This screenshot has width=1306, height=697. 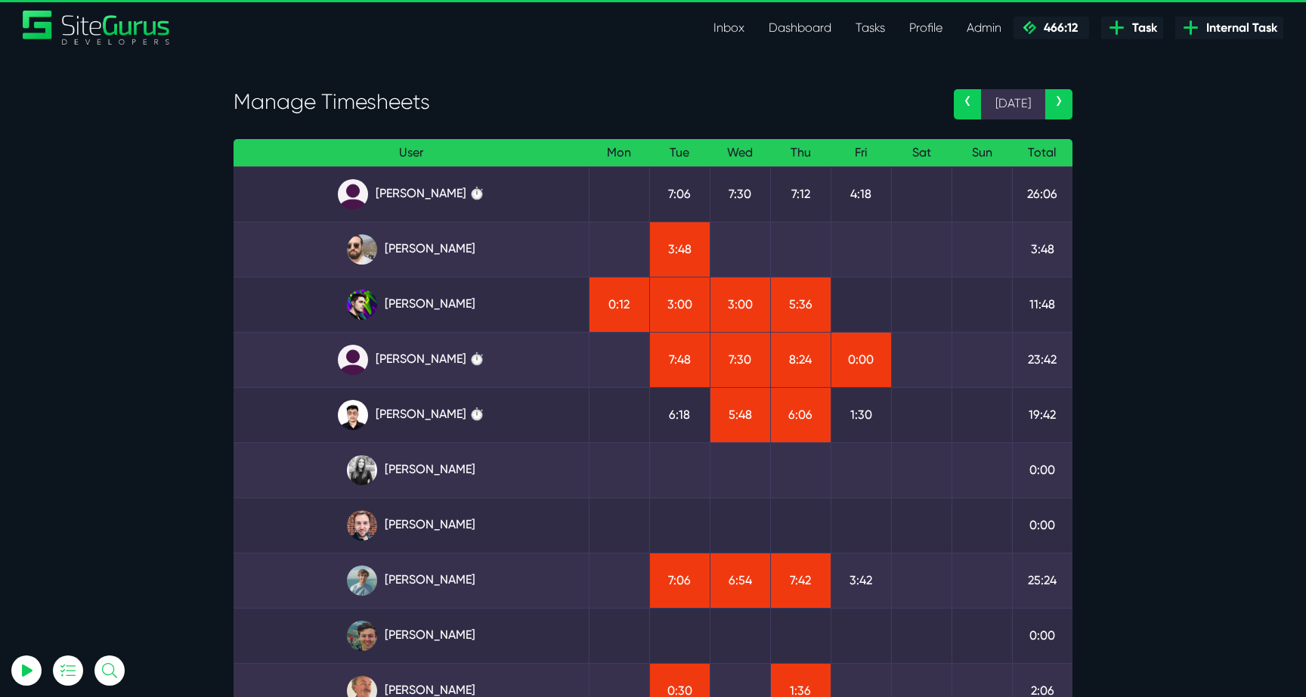 I want to click on img: rgqpcqpgtbr9fmz9rxmm.jpg, so click(x=362, y=470).